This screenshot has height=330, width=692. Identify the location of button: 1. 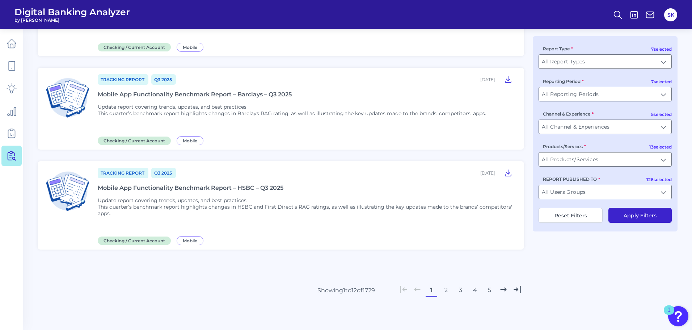
(431, 290).